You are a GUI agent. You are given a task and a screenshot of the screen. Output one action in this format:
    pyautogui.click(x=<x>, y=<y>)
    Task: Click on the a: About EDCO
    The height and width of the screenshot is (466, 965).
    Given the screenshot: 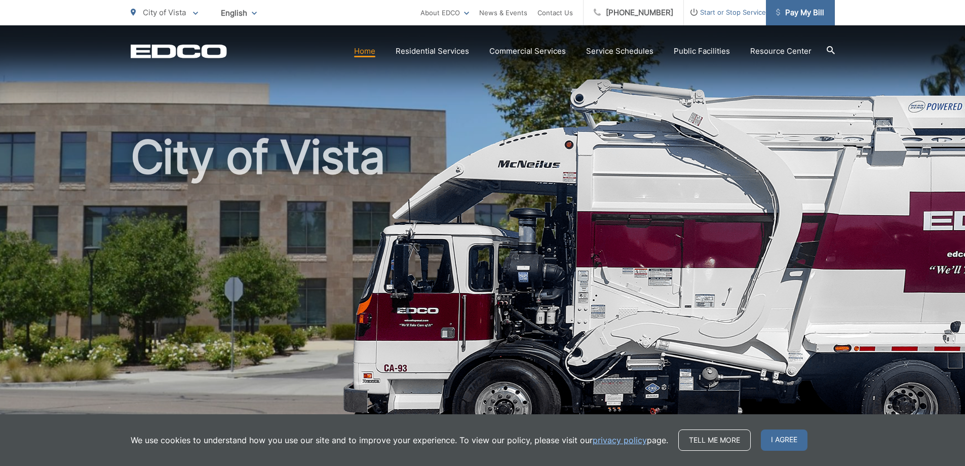 What is the action you would take?
    pyautogui.click(x=445, y=13)
    